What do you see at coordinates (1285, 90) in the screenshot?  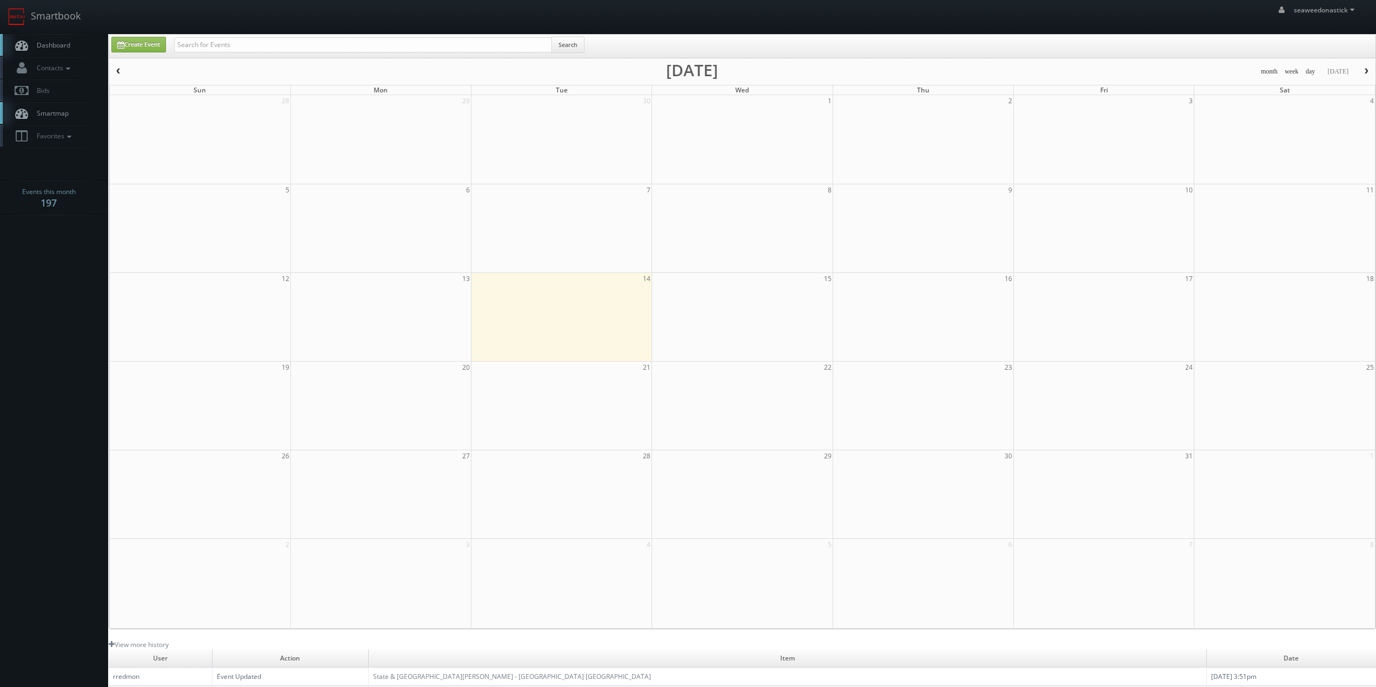 I see `span: Sat` at bounding box center [1285, 90].